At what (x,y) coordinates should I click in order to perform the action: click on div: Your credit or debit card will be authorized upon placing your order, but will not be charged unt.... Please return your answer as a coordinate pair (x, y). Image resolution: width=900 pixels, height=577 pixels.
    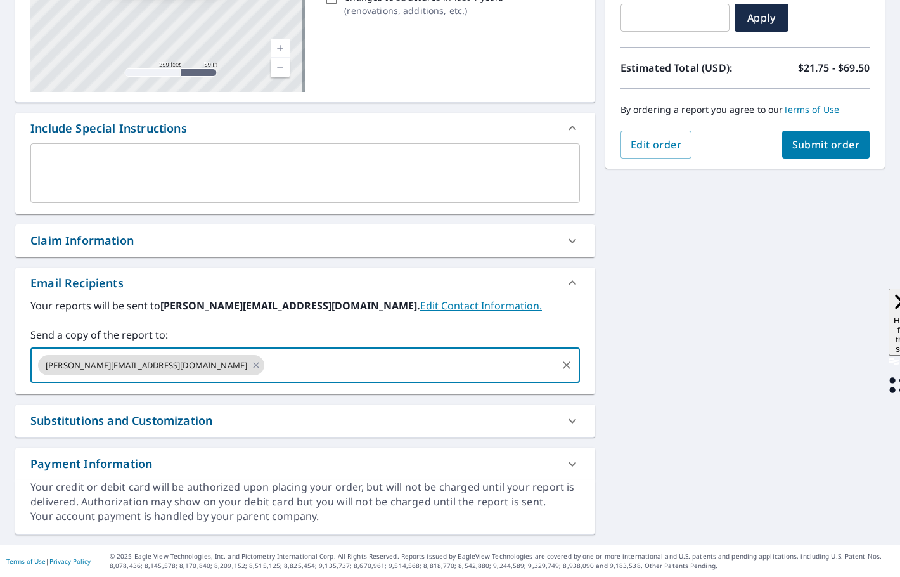
    Looking at the image, I should click on (305, 494).